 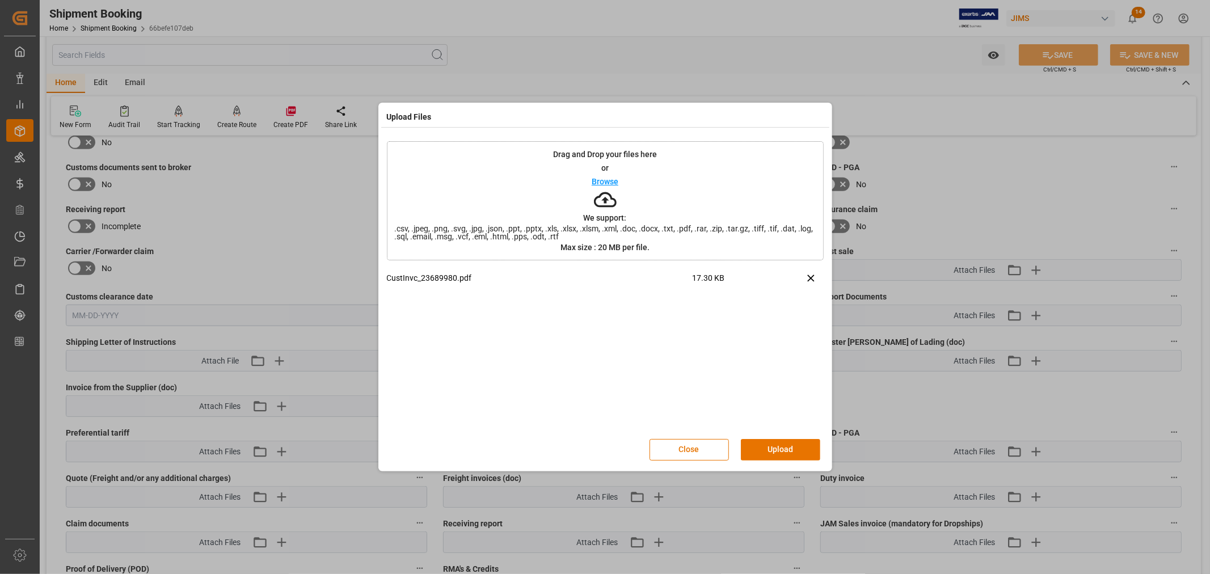 What do you see at coordinates (689, 450) in the screenshot?
I see `button: Close` at bounding box center [689, 450].